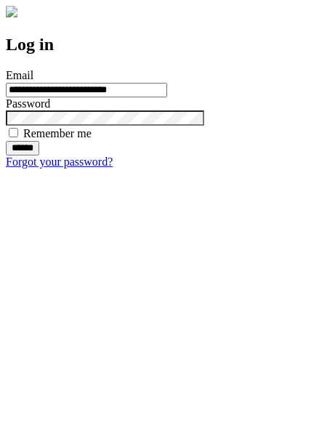 This screenshot has width=327, height=433. What do you see at coordinates (164, 44) in the screenshot?
I see `h2: Log in` at bounding box center [164, 44].